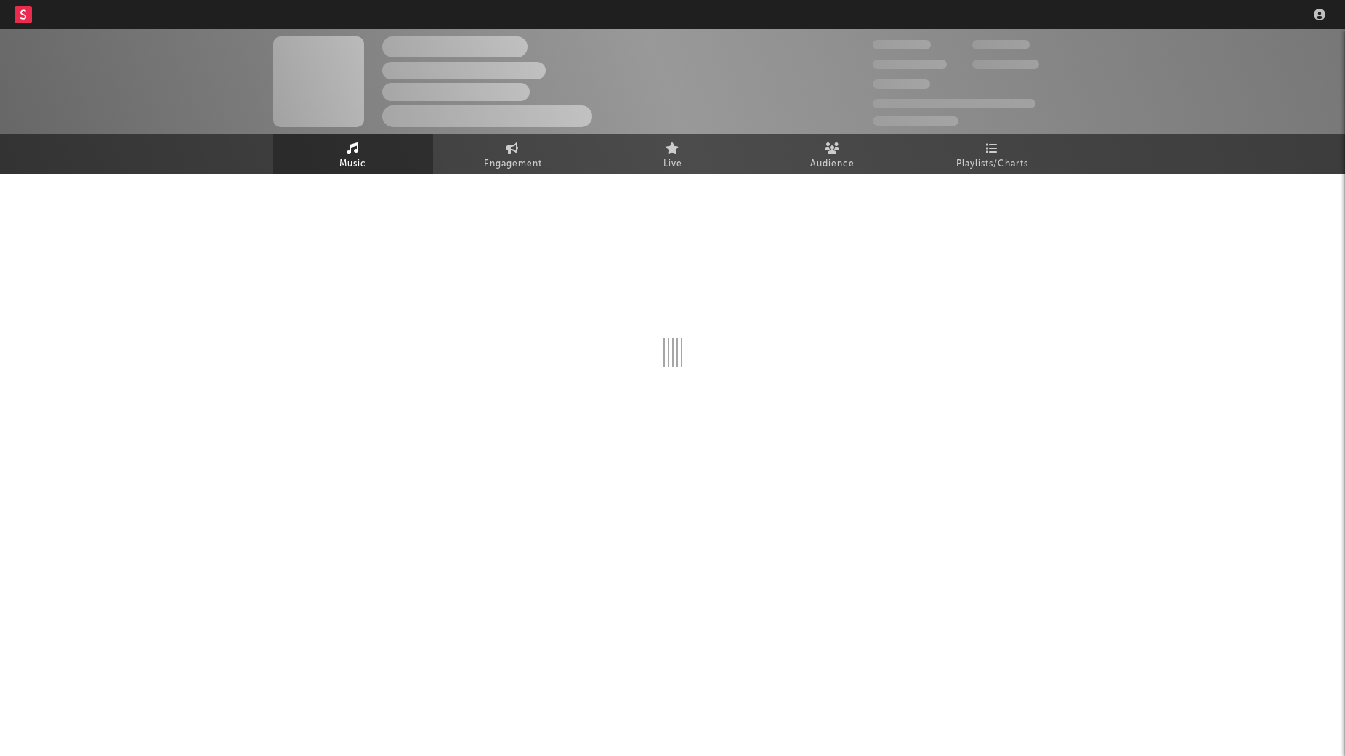 This screenshot has height=756, width=1345. I want to click on span: Live, so click(673, 164).